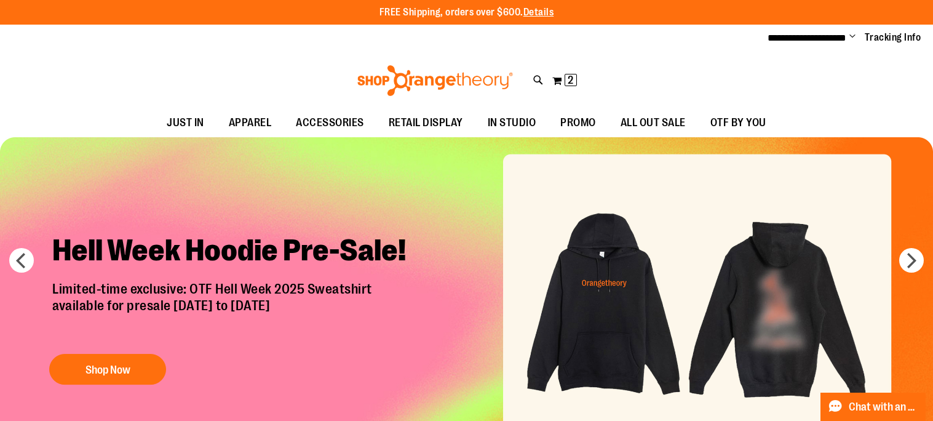 The image size is (933, 421). Describe the element at coordinates (185, 122) in the screenshot. I see `span: JUST IN` at that location.